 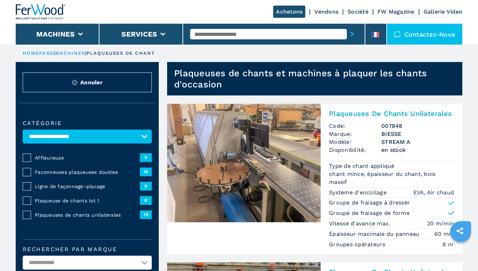 I want to click on button: ResetAnnuler, so click(x=87, y=82).